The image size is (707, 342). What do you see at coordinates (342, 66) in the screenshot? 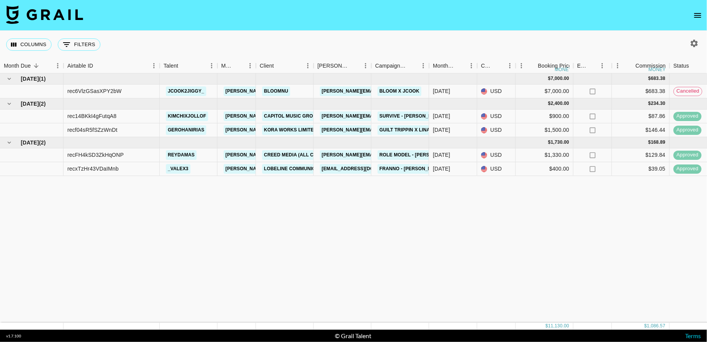
I see `div: Booker` at bounding box center [342, 66].